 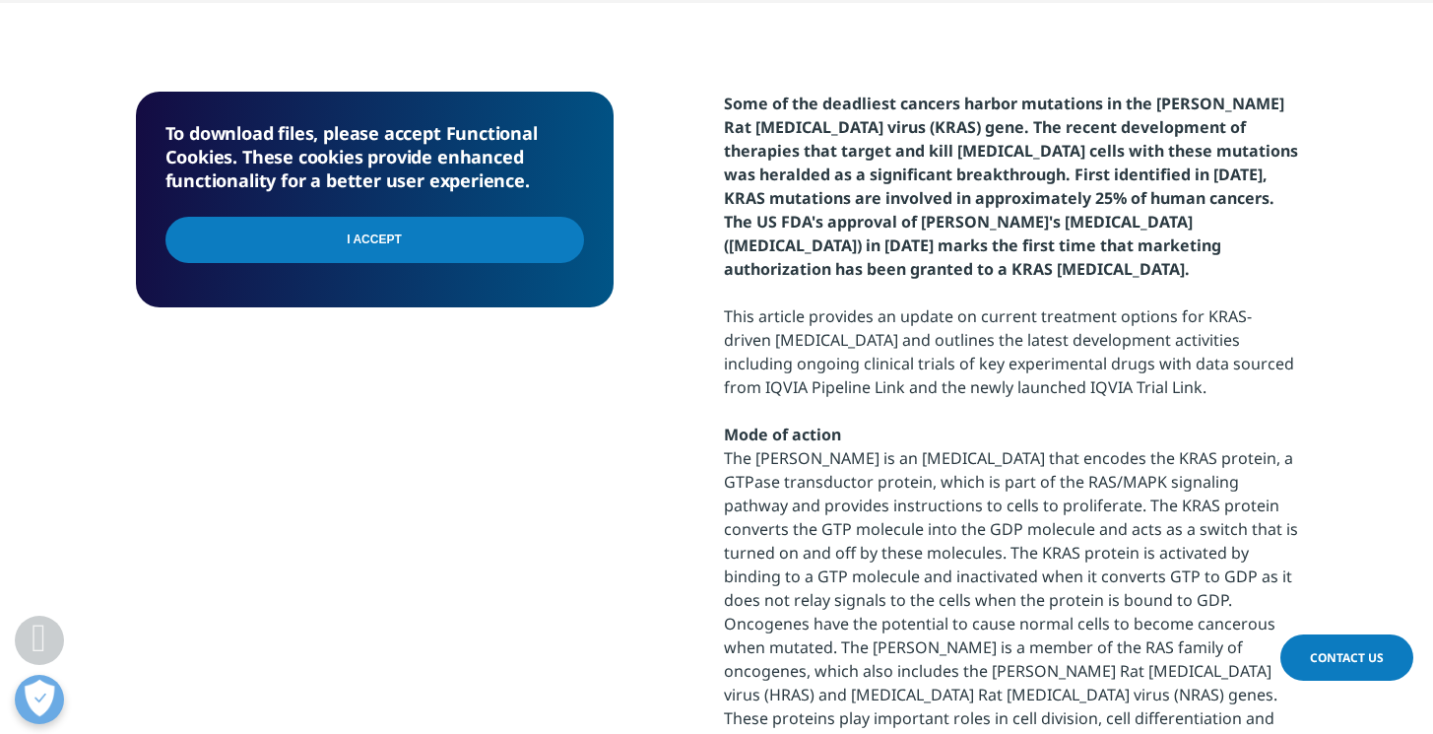 I want to click on strong: Mode of action, so click(x=782, y=434).